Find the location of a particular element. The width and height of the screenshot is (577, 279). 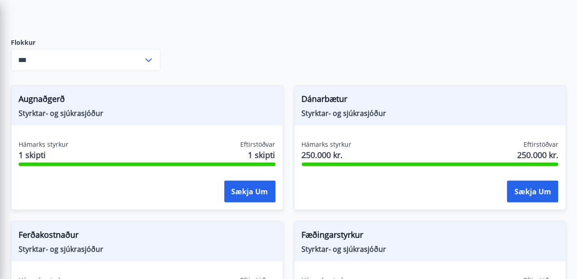

span: Augnaðgerð is located at coordinates (147, 101).